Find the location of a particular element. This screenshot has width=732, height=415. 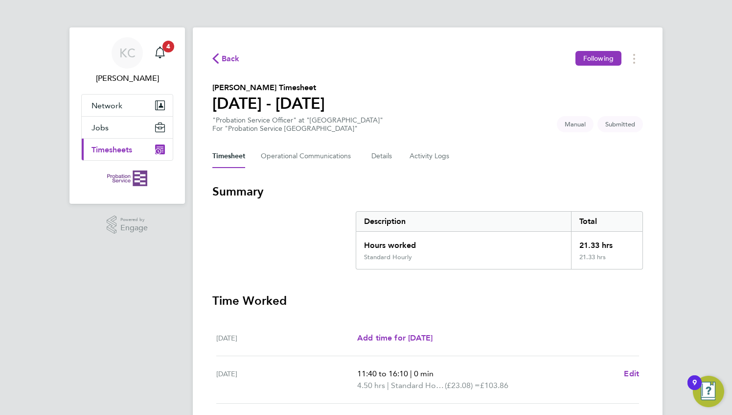

span: 4 is located at coordinates (168, 46).